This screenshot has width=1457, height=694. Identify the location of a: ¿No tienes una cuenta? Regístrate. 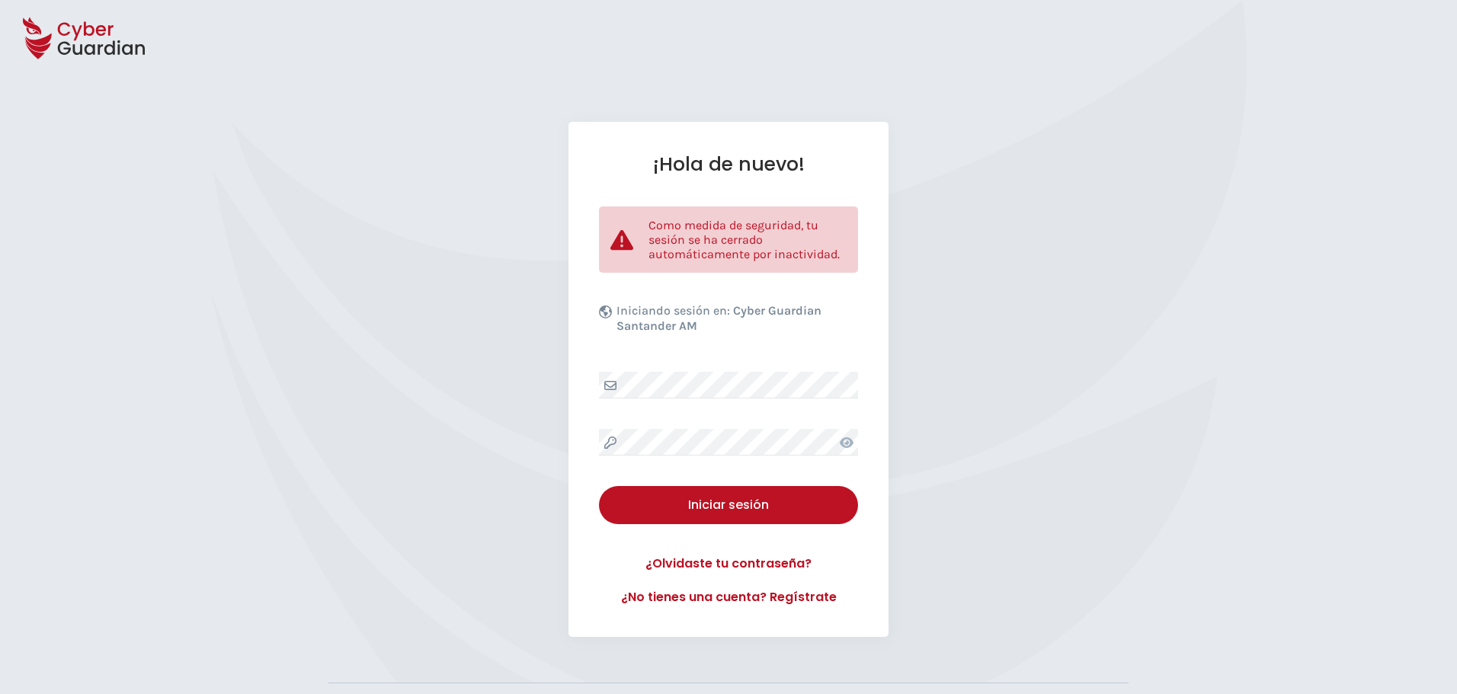
(729, 598).